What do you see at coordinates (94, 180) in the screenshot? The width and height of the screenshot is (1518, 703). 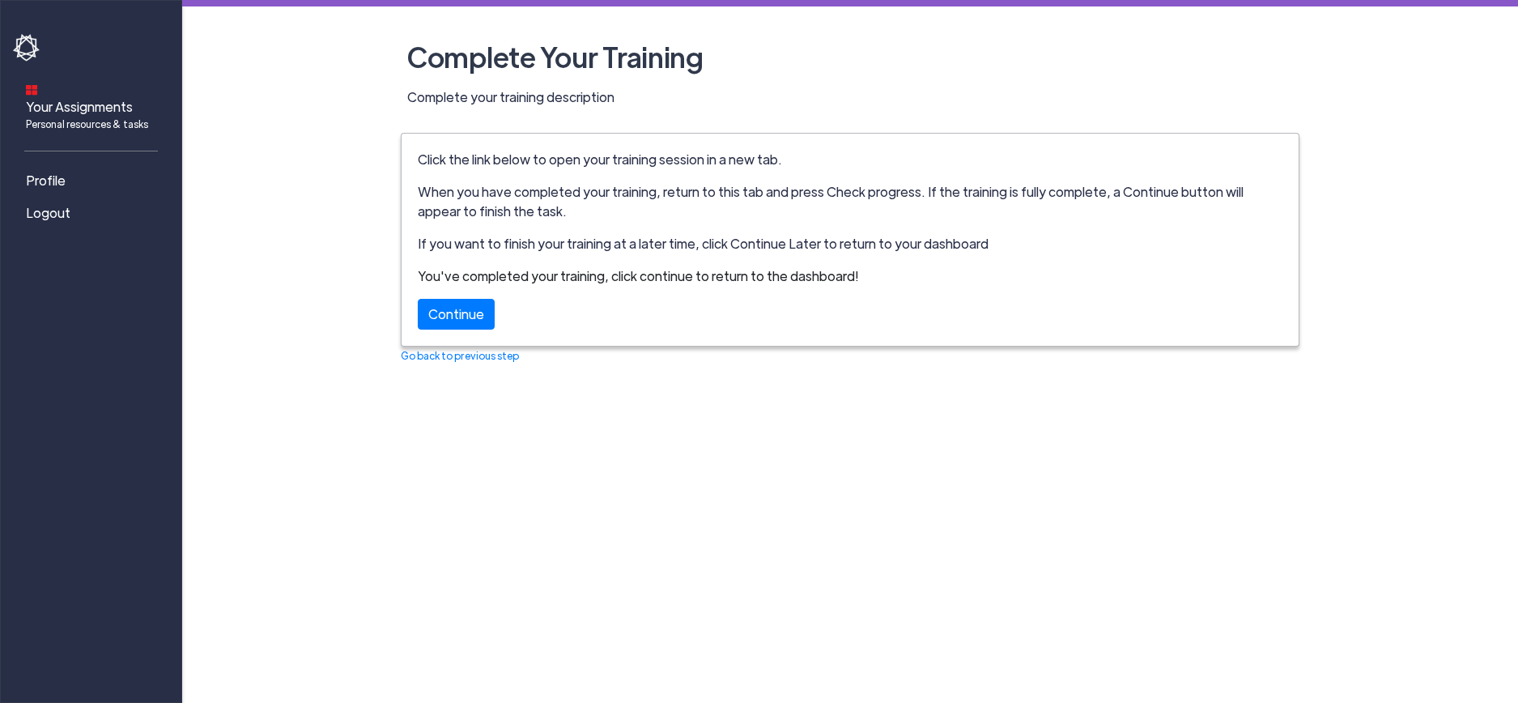 I see `a: Profile` at bounding box center [94, 180].